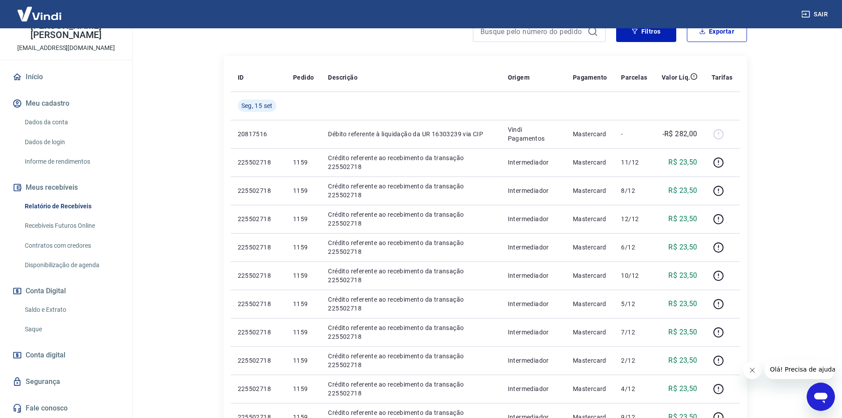 Image resolution: width=842 pixels, height=418 pixels. Describe the element at coordinates (66, 103) in the screenshot. I see `button: Meu cadastro` at that location.